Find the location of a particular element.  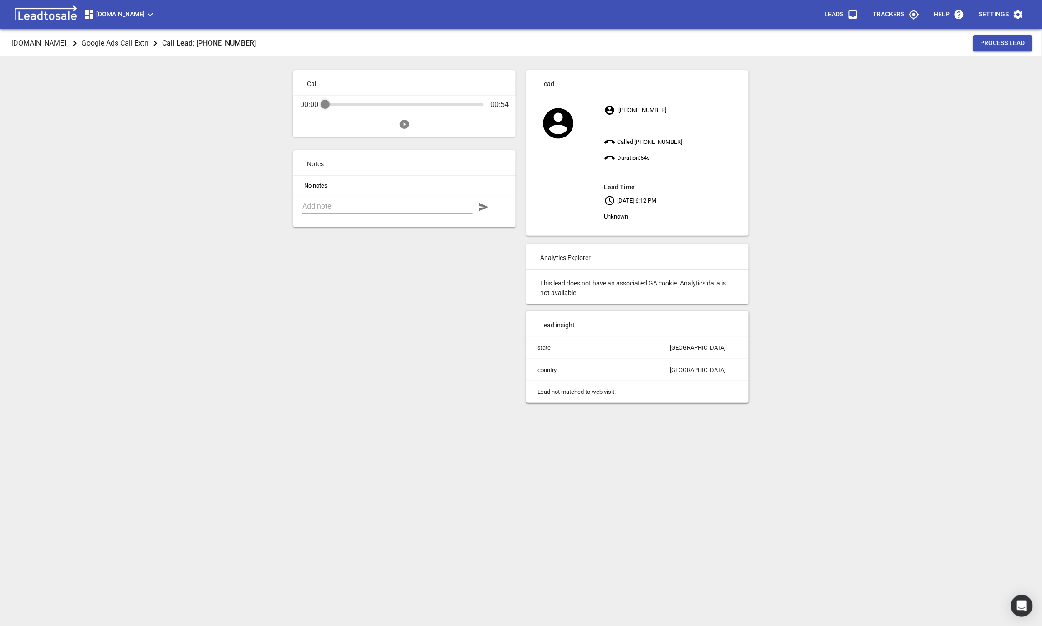

div: Open Intercom Messenger is located at coordinates (1022, 606).